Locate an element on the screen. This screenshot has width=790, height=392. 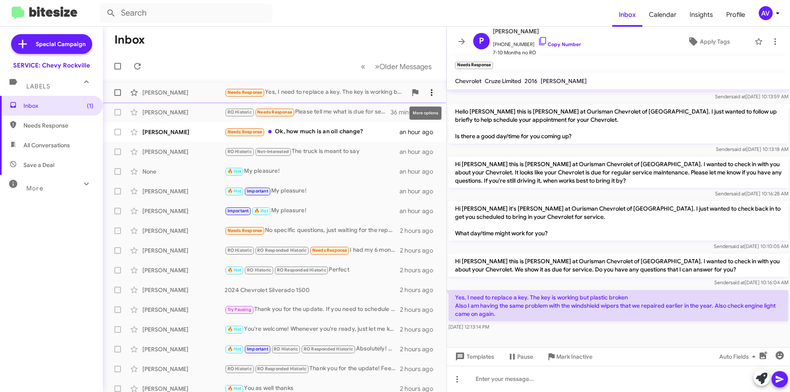
div: More options is located at coordinates (425, 113).